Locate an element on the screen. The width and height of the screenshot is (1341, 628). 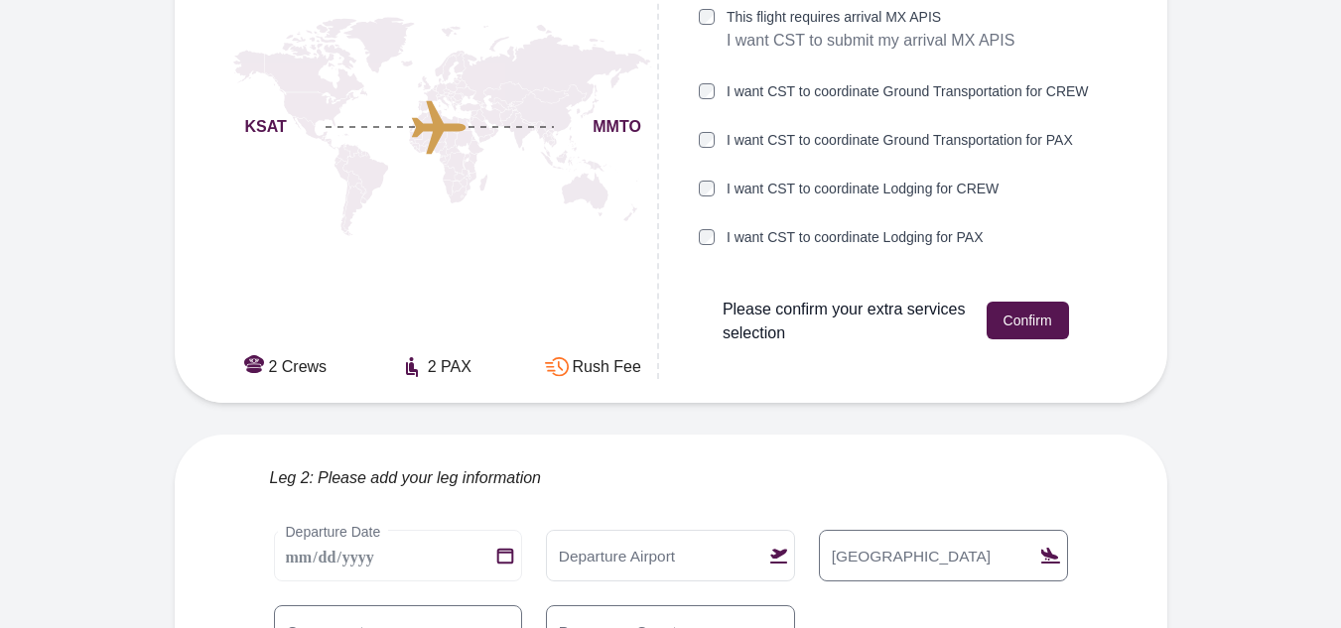
label: This flight requires arrival MX APIS is located at coordinates (871, 17).